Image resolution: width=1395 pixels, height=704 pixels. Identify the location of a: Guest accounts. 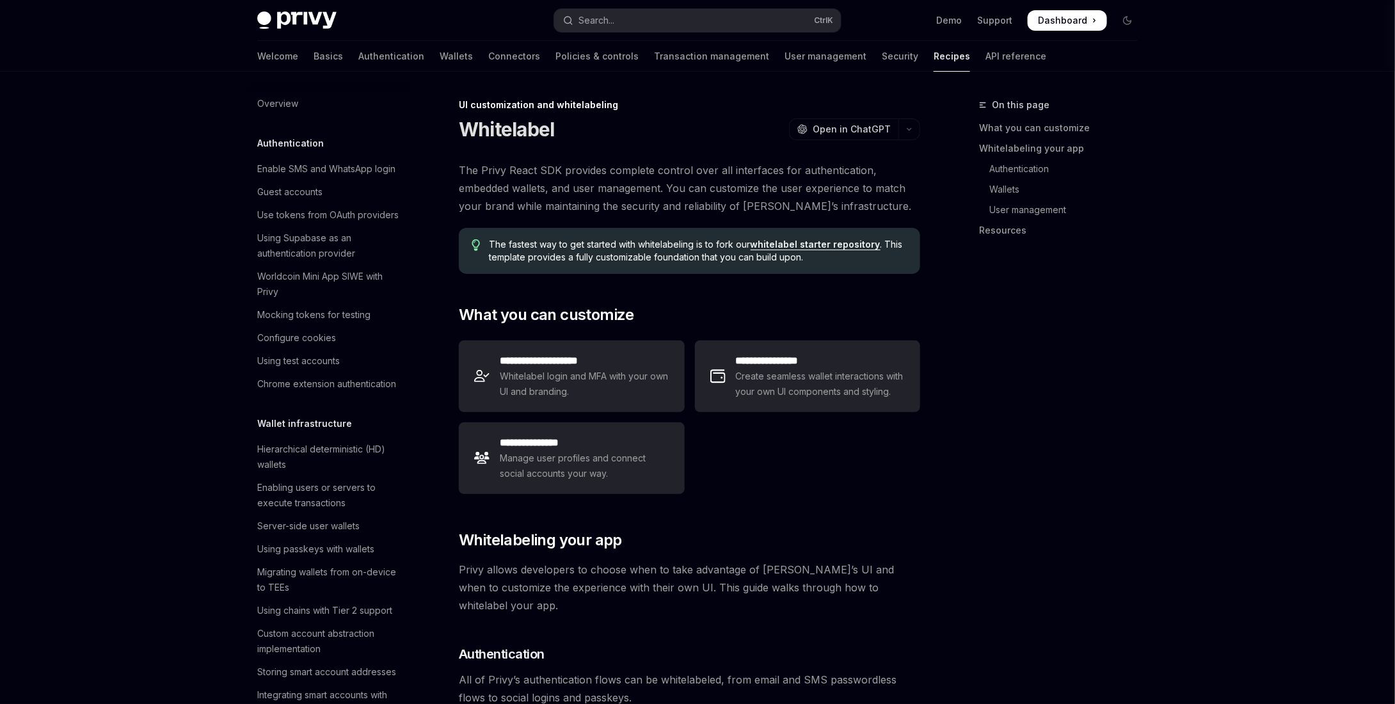
(329, 192).